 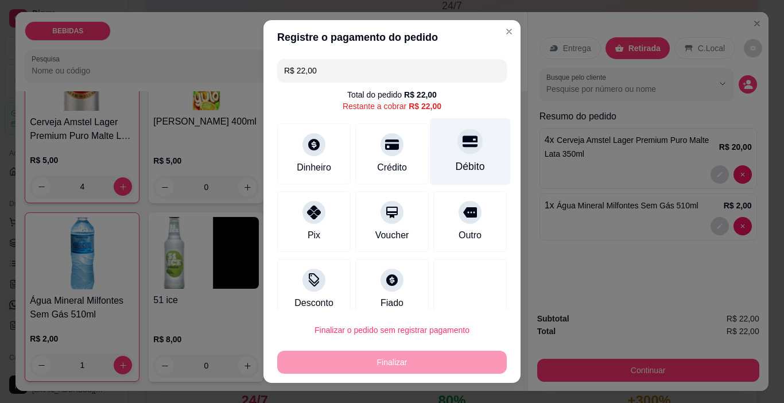 I want to click on div: Voucher, so click(x=392, y=235).